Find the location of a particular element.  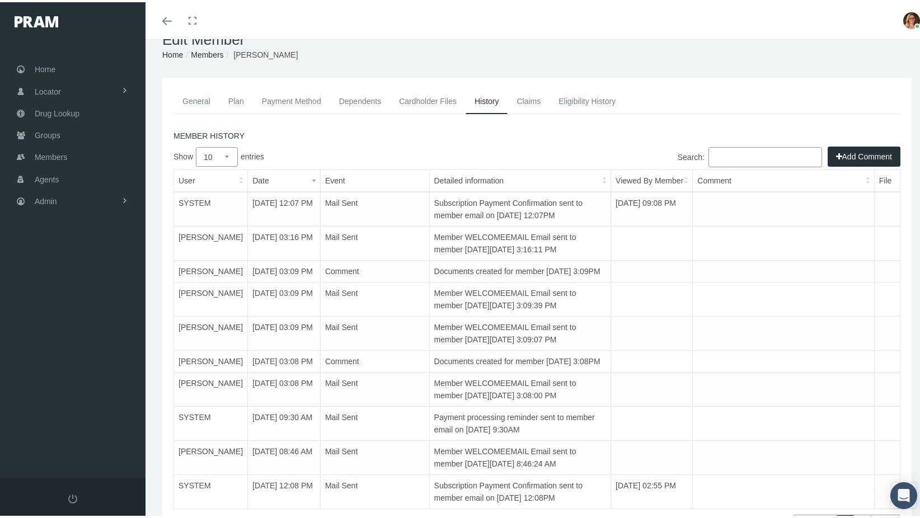

th: Detailed information : activate to sort column ascending is located at coordinates (520, 179).